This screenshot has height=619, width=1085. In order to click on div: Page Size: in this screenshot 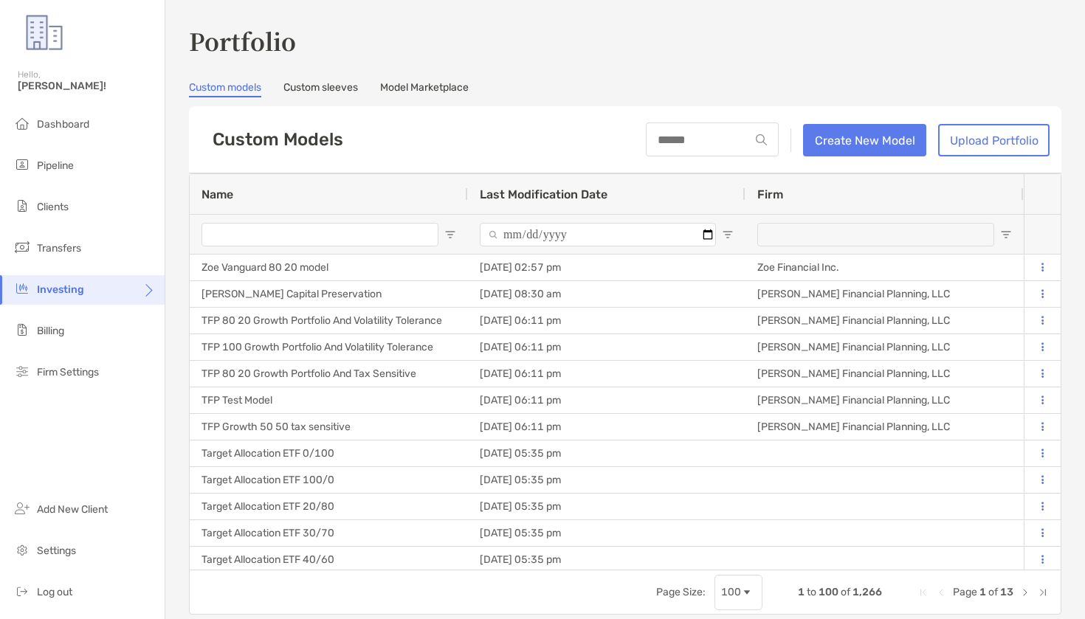, I will do `click(680, 592)`.